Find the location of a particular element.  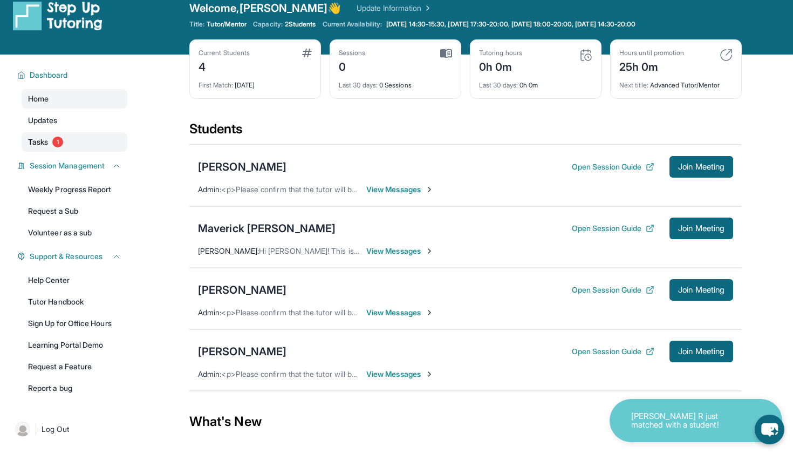

span: Title: is located at coordinates (197, 24).